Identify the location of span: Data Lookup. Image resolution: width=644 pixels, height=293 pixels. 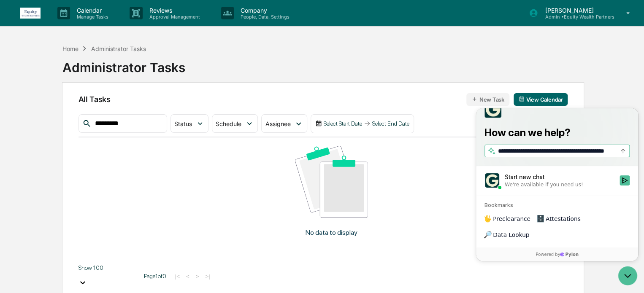
(35, 127).